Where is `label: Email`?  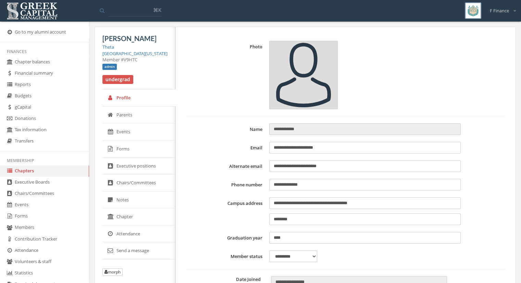
label: Email is located at coordinates (226, 148).